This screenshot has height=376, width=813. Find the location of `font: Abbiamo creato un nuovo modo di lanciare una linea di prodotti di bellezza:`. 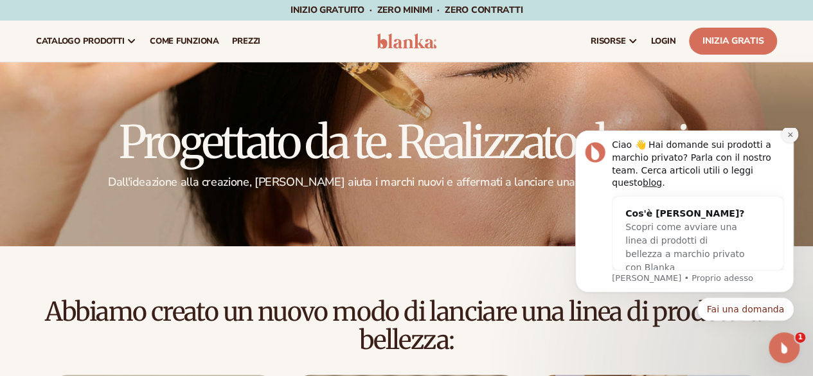

font: Abbiamo creato un nuovo modo di lanciare una linea di prodotti di bellezza: is located at coordinates (406, 326).